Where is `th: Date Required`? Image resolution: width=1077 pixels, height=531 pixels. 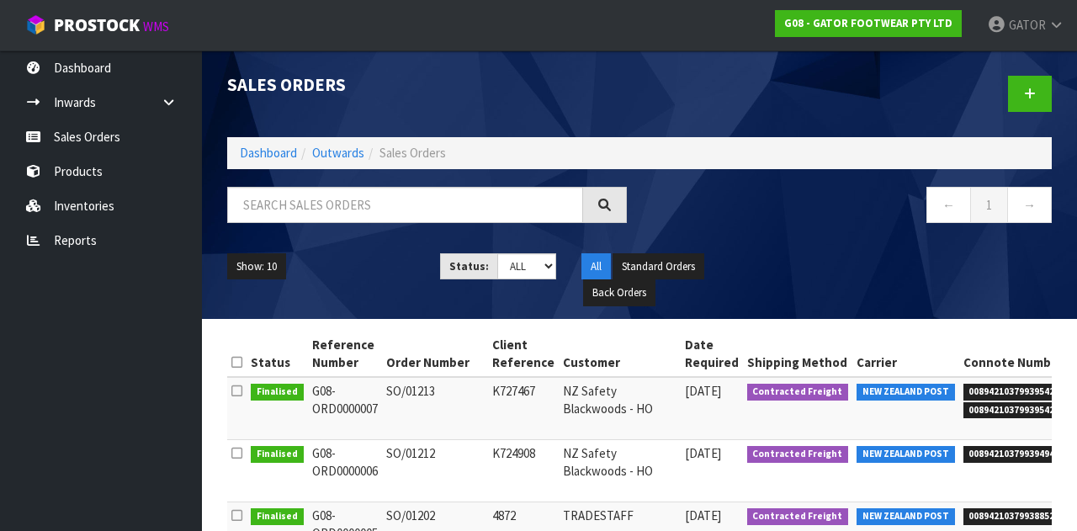
th: Date Required is located at coordinates (712, 354).